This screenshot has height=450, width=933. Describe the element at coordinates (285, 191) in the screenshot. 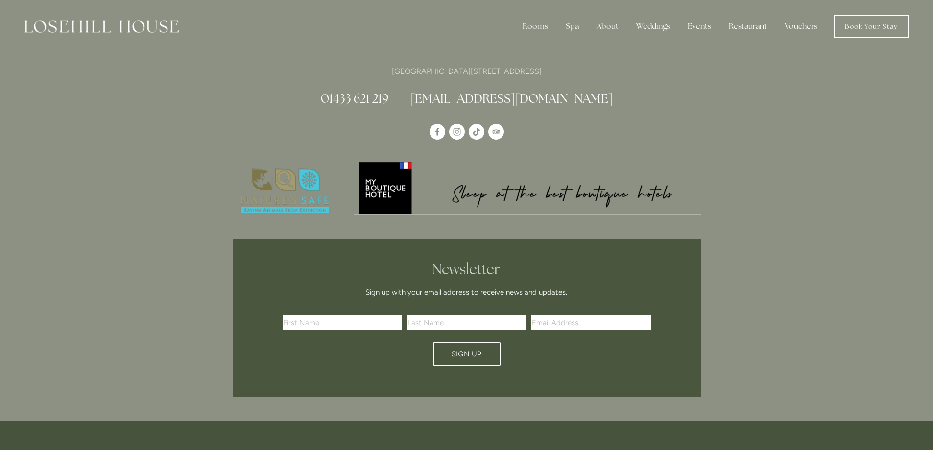

I see `img: Nature's Safe - Logo` at that location.